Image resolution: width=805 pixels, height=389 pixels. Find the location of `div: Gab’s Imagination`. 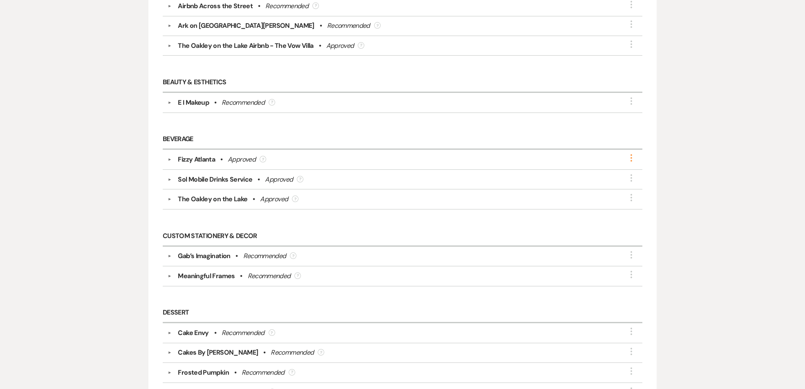

div: Gab’s Imagination is located at coordinates (204, 256).